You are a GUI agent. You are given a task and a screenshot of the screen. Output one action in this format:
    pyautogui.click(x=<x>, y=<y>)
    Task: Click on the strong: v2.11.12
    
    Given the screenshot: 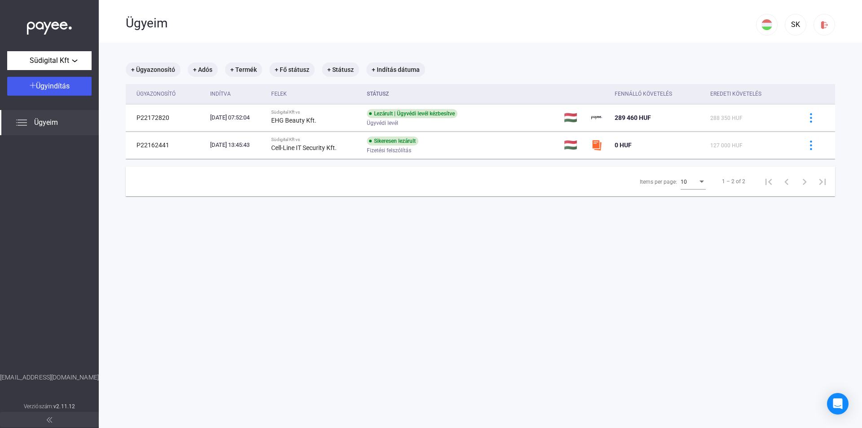 What is the action you would take?
    pyautogui.click(x=64, y=406)
    